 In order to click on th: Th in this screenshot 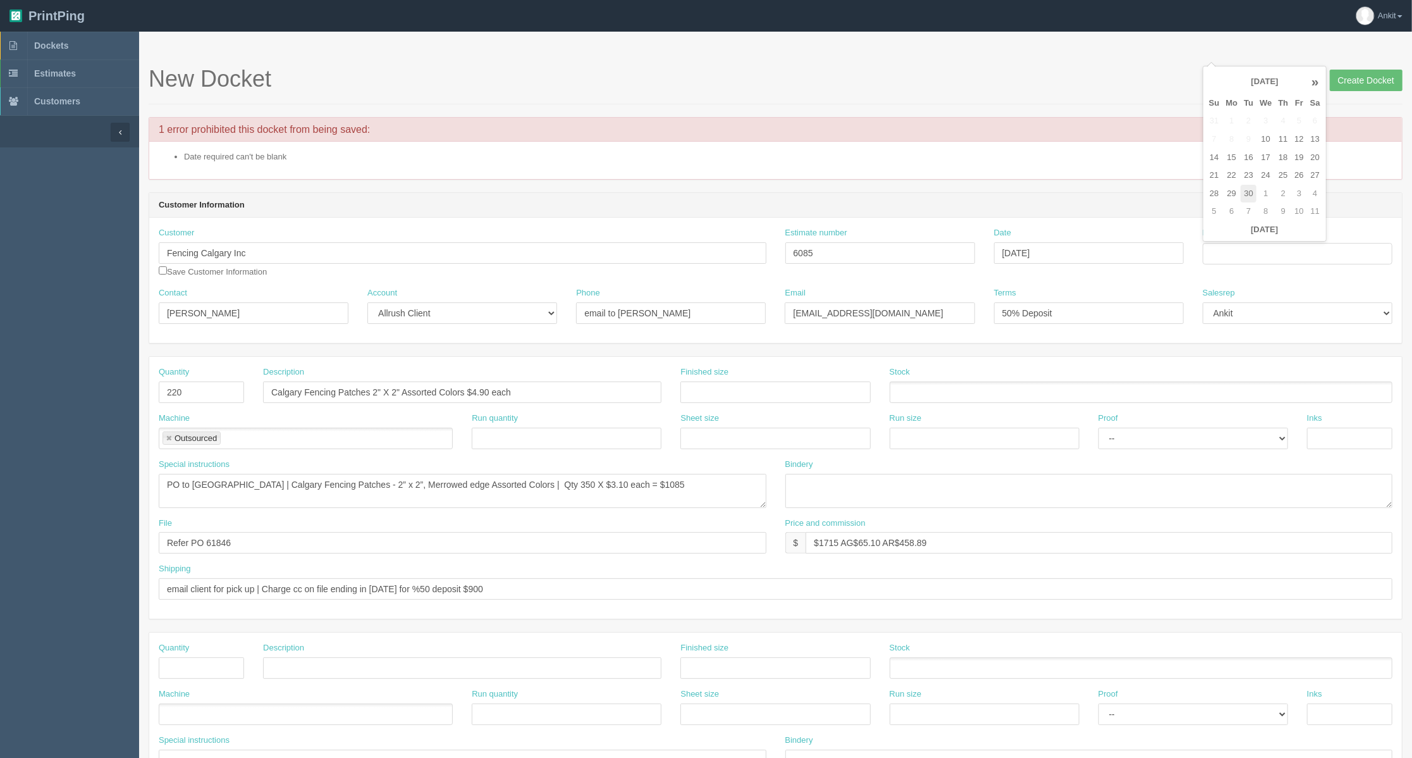, I will do `click(1283, 103)`.